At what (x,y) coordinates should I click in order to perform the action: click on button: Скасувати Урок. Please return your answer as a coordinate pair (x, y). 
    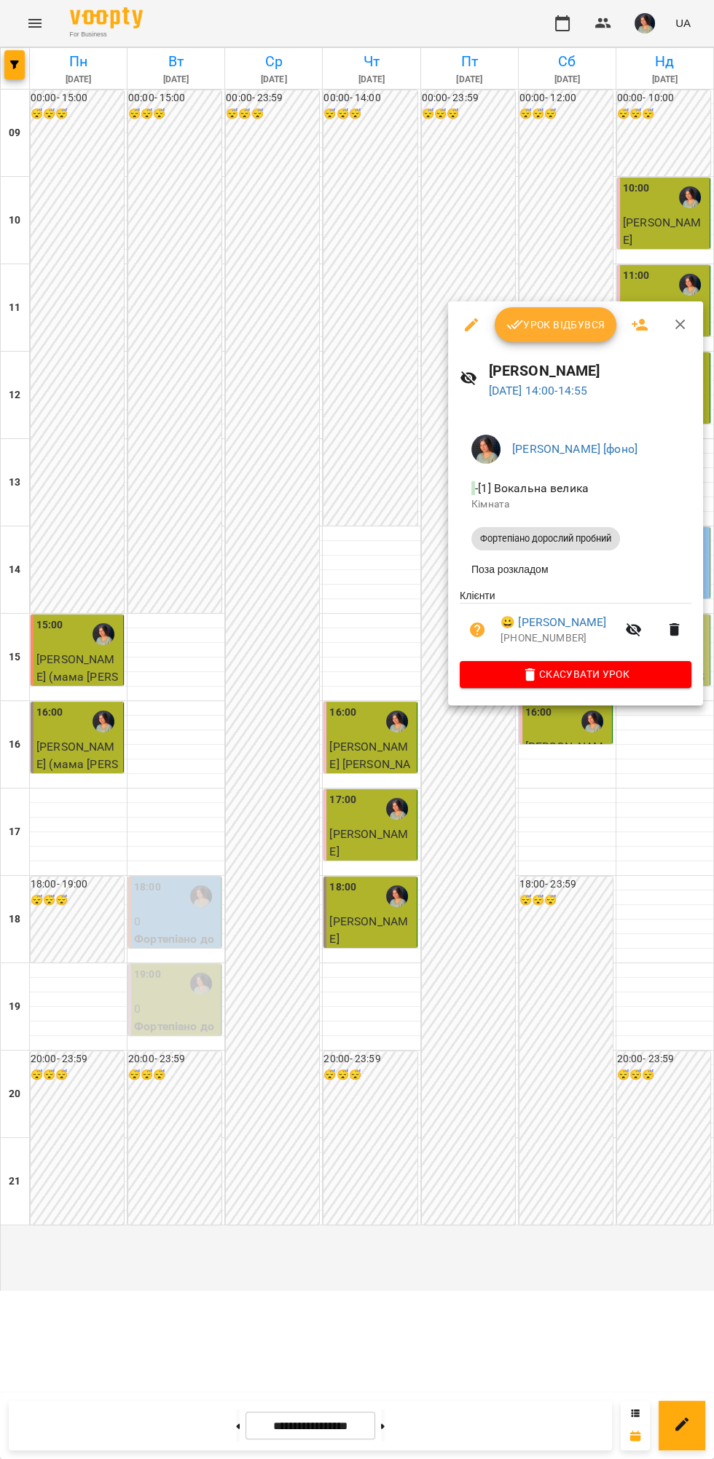
    Looking at the image, I should click on (575, 674).